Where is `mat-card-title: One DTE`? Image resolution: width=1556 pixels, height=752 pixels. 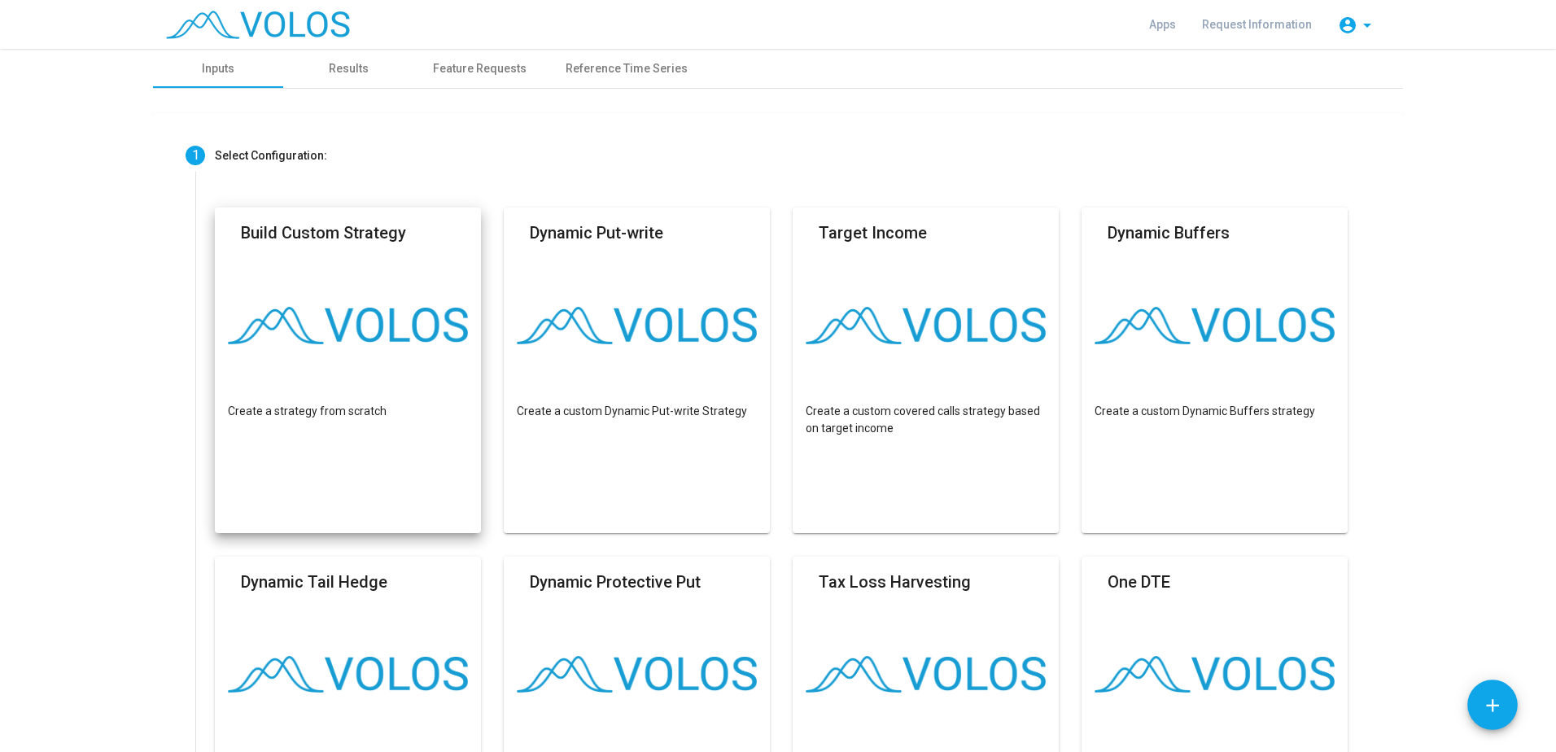
mat-card-title: One DTE is located at coordinates (1138, 582).